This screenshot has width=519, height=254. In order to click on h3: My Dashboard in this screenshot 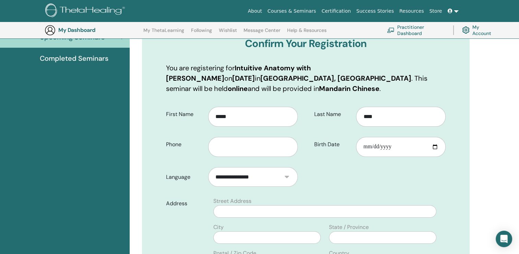, I will do `click(93, 30)`.